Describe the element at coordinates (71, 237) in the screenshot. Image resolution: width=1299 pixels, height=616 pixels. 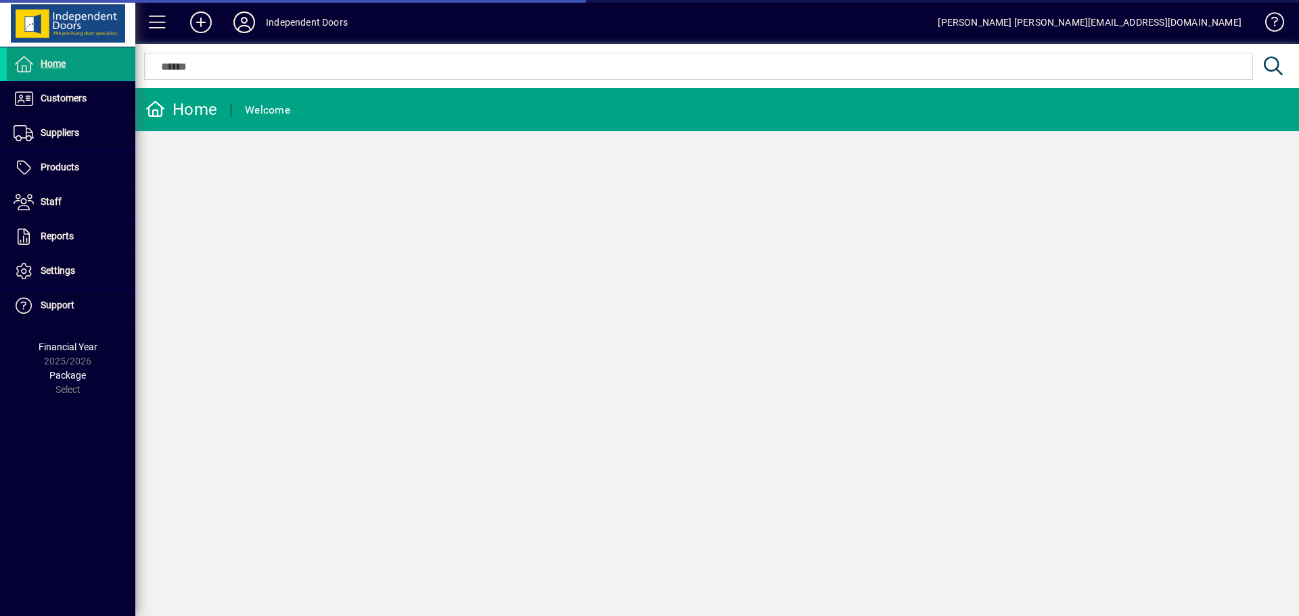
I see `a: Reports` at that location.